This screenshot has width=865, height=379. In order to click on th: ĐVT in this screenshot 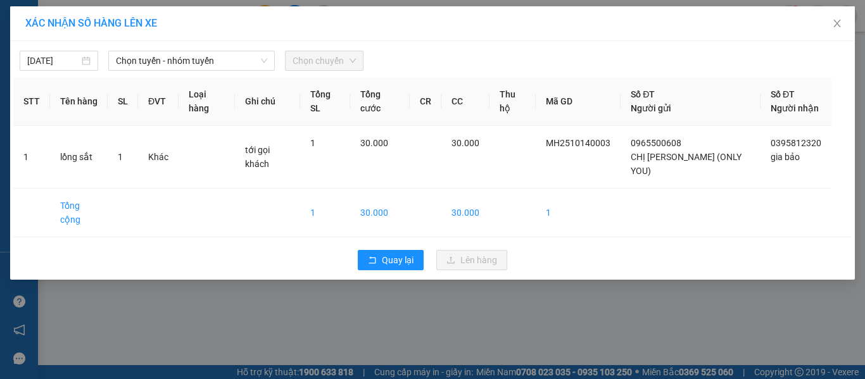, I will do `click(158, 101)`.